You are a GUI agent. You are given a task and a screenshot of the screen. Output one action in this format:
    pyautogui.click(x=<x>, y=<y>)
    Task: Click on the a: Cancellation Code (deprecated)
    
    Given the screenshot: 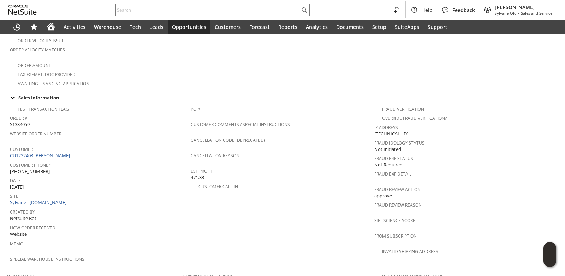 What is the action you would take?
    pyautogui.click(x=228, y=140)
    